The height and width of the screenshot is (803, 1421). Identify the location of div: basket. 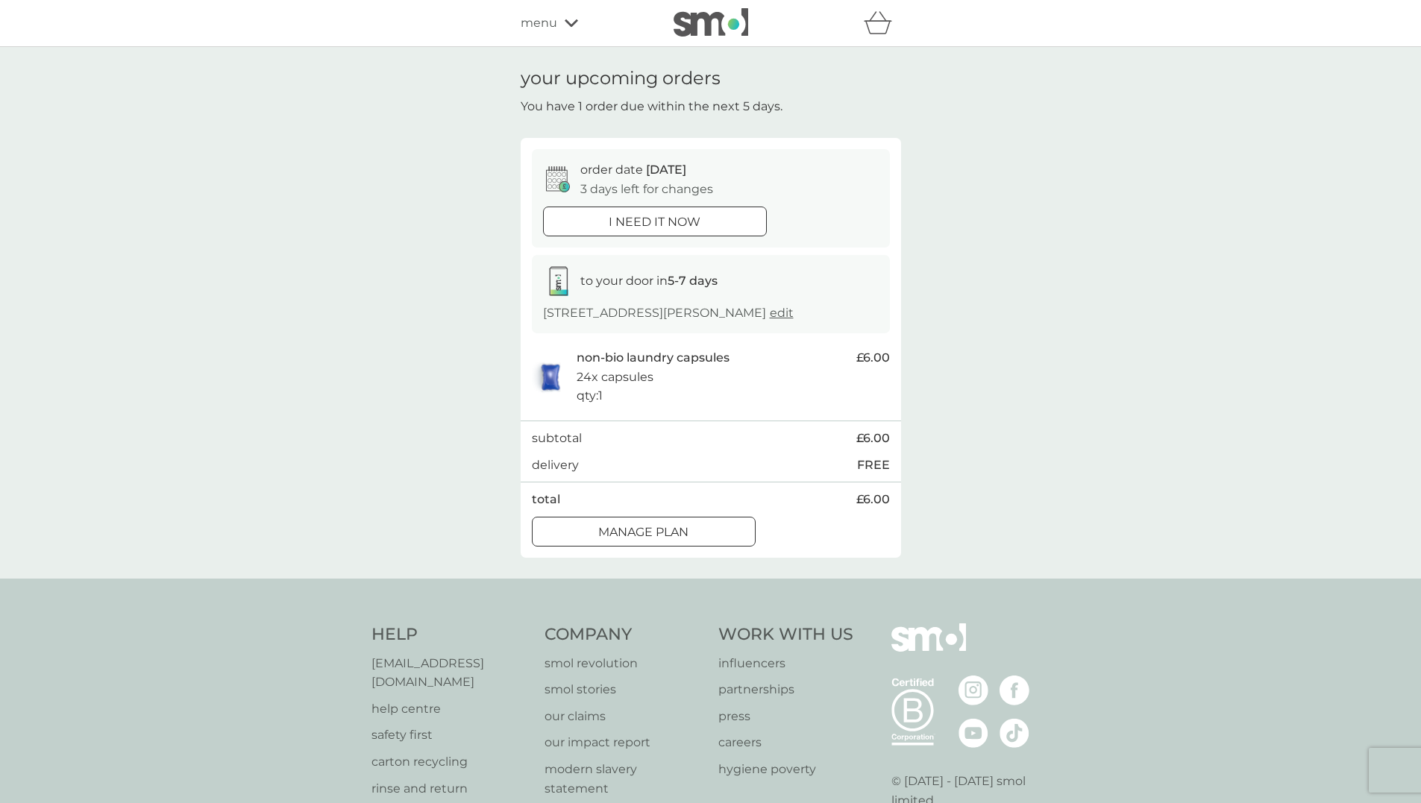
(882, 23).